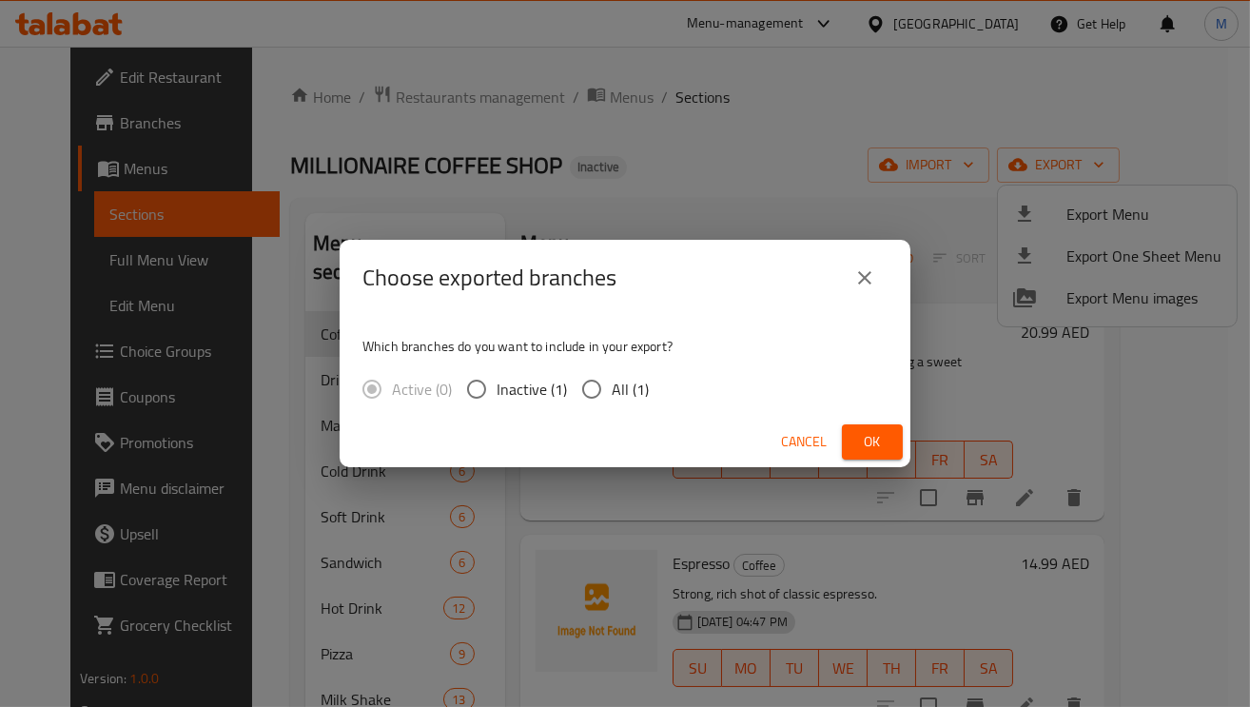 Image resolution: width=1250 pixels, height=707 pixels. What do you see at coordinates (872, 441) in the screenshot?
I see `button: Ok` at bounding box center [872, 441].